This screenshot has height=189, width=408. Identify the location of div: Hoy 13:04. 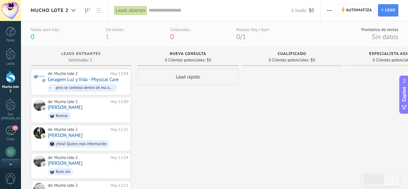
(119, 74).